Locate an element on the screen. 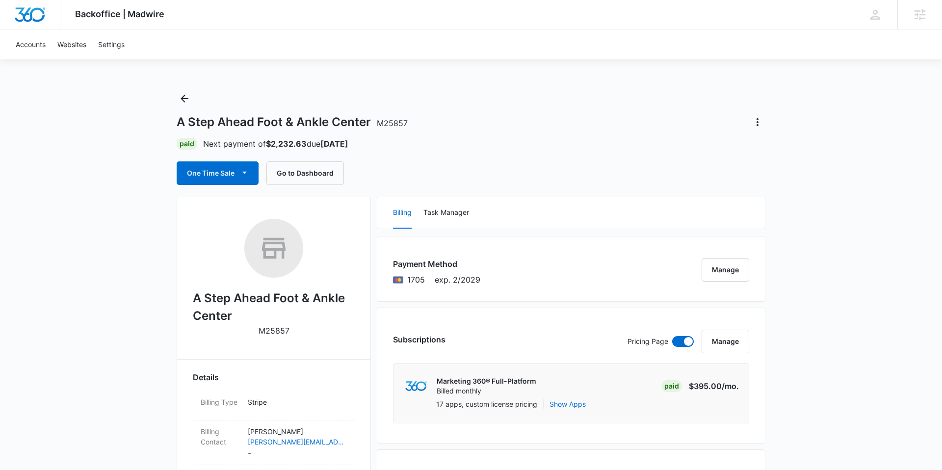  a: Go to Dashboard is located at coordinates (305, 173).